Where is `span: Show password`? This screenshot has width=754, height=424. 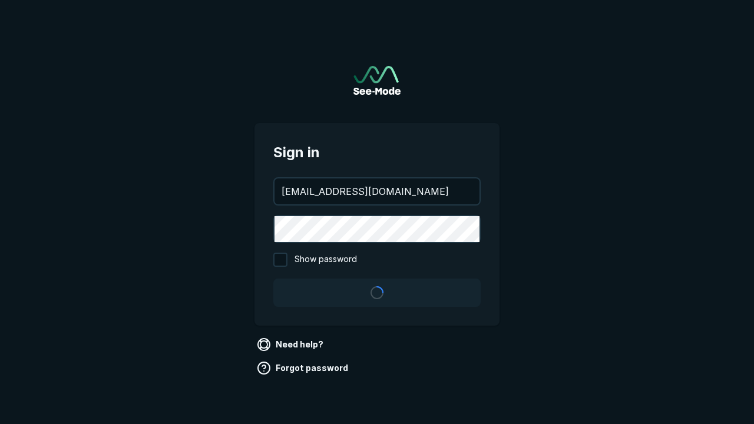 span: Show password is located at coordinates (326, 260).